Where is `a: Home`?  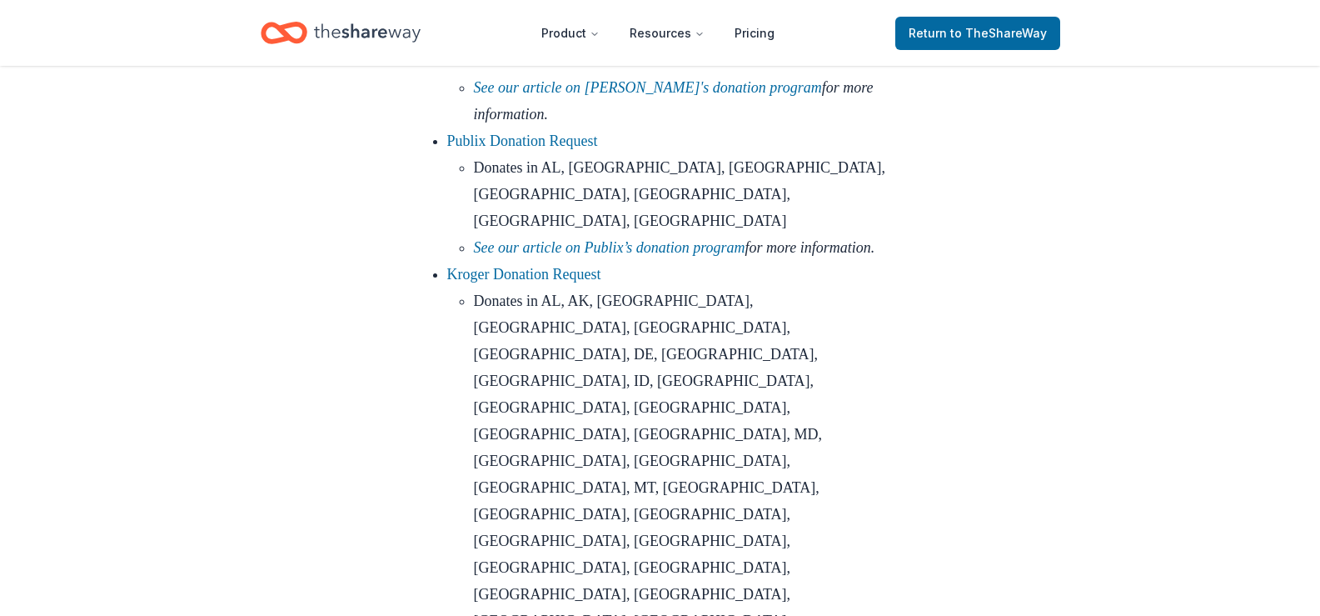 a: Home is located at coordinates (341, 32).